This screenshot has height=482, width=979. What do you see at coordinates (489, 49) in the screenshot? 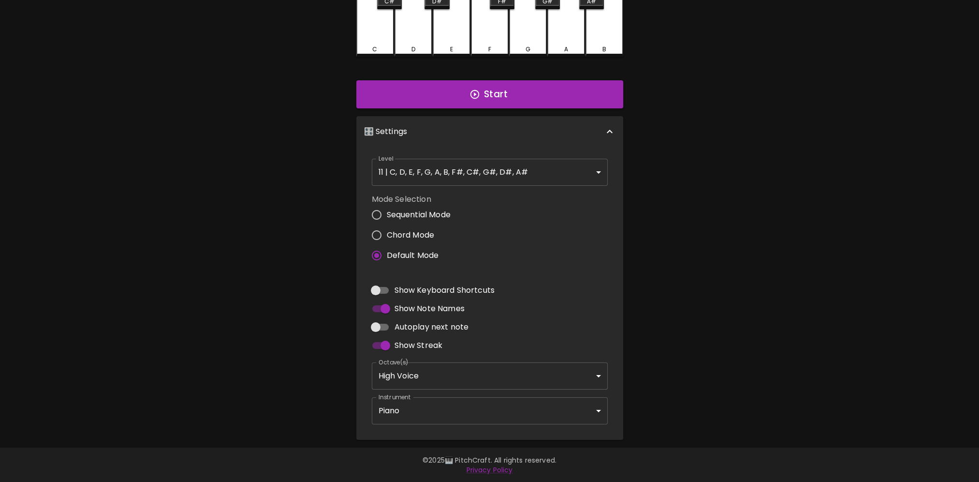
I see `div: F` at bounding box center [489, 49].